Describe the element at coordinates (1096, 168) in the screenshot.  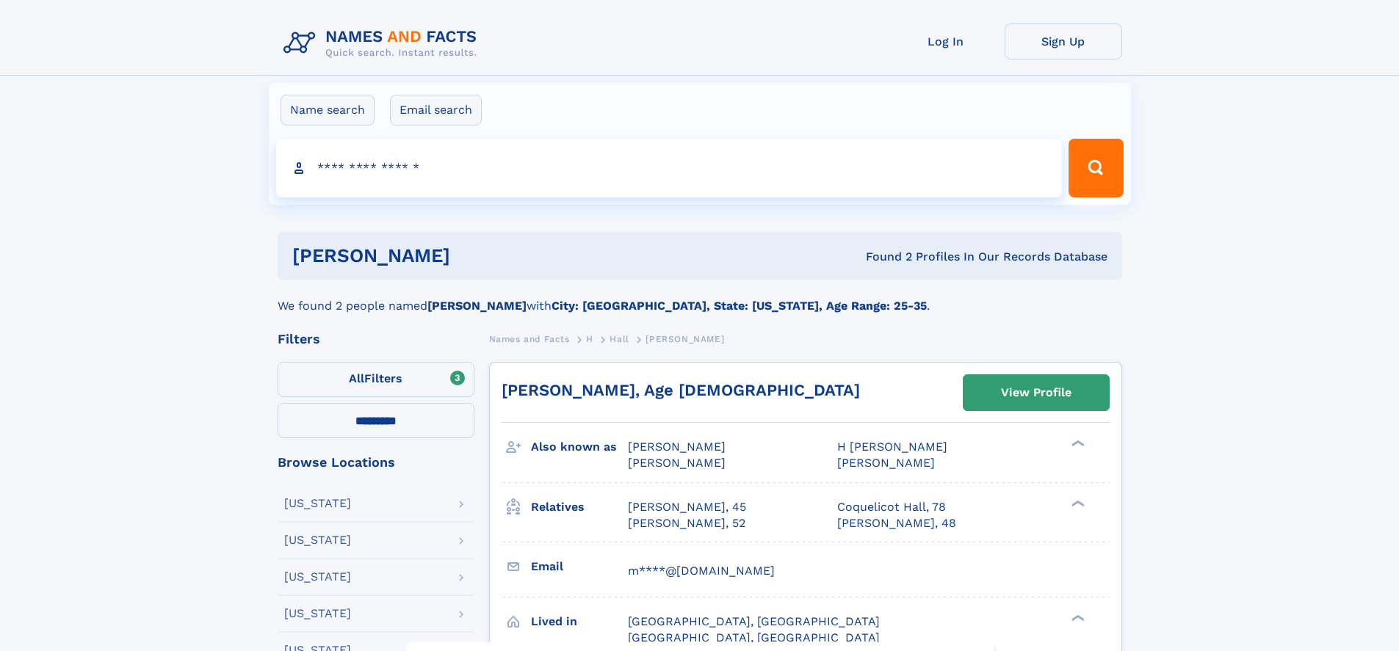
I see `button: Search Button` at that location.